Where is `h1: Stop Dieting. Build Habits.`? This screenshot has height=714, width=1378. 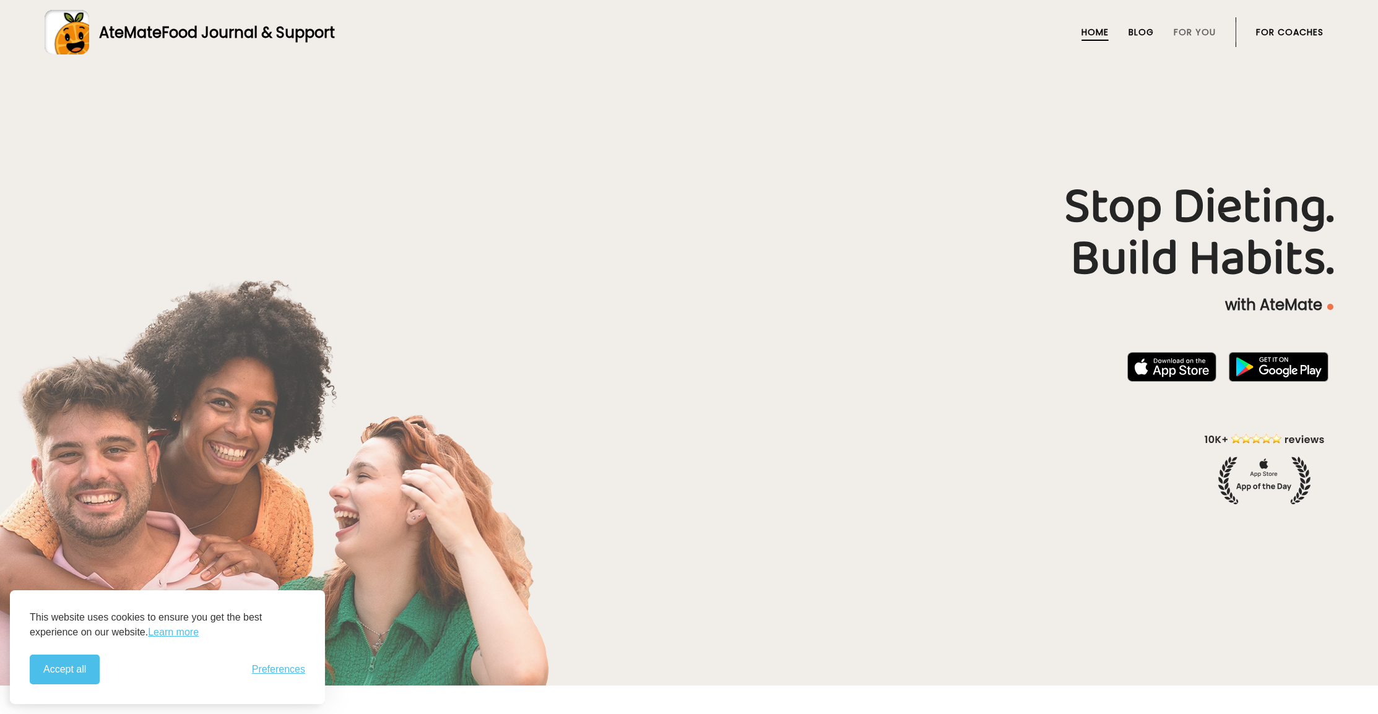 h1: Stop Dieting. Build Habits. is located at coordinates (689, 233).